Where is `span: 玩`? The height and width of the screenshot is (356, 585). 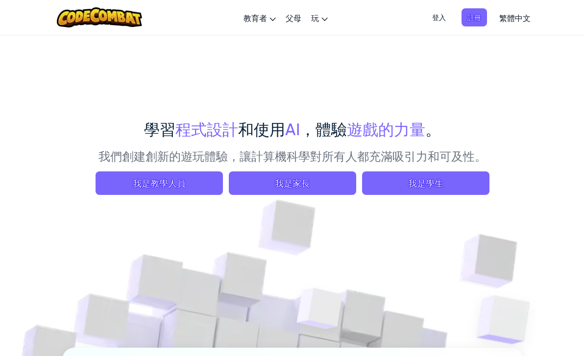
span: 玩 is located at coordinates (315, 18).